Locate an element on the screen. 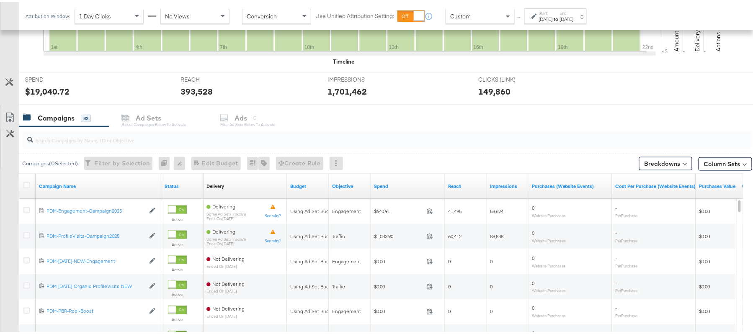 This screenshot has width=753, height=334. a: The number of times a purchase was made tracked by your Custom Audience pixel on your website aft... is located at coordinates (570, 184).